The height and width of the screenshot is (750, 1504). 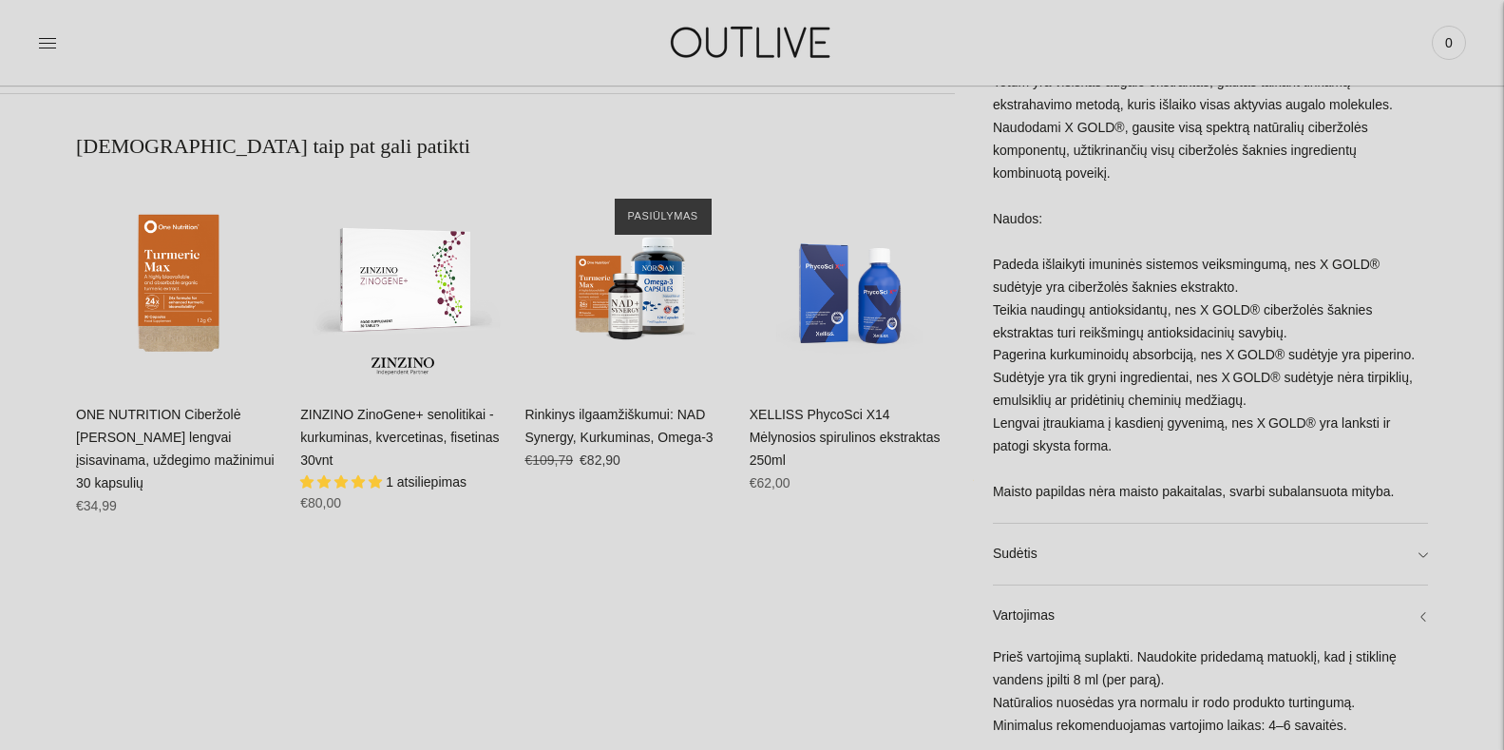 What do you see at coordinates (320, 503) in the screenshot?
I see `span: €80,00` at bounding box center [320, 503].